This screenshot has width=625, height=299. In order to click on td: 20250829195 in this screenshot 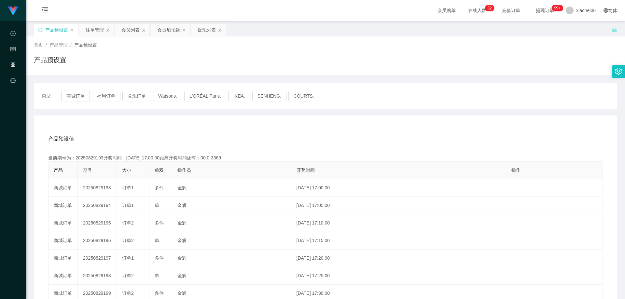, I will do `click(97, 223)`.